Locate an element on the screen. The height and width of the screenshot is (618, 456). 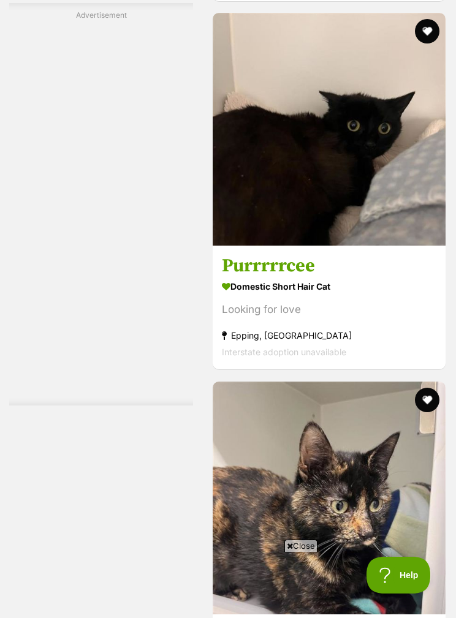
span: Interstate adoption unavailable is located at coordinates (284, 352).